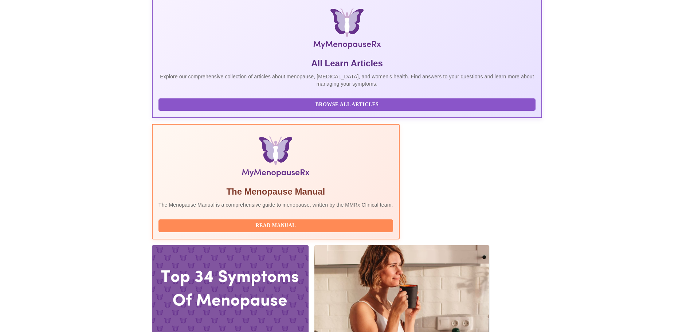  What do you see at coordinates (276, 226) in the screenshot?
I see `button: Read Manual` at bounding box center [276, 226].